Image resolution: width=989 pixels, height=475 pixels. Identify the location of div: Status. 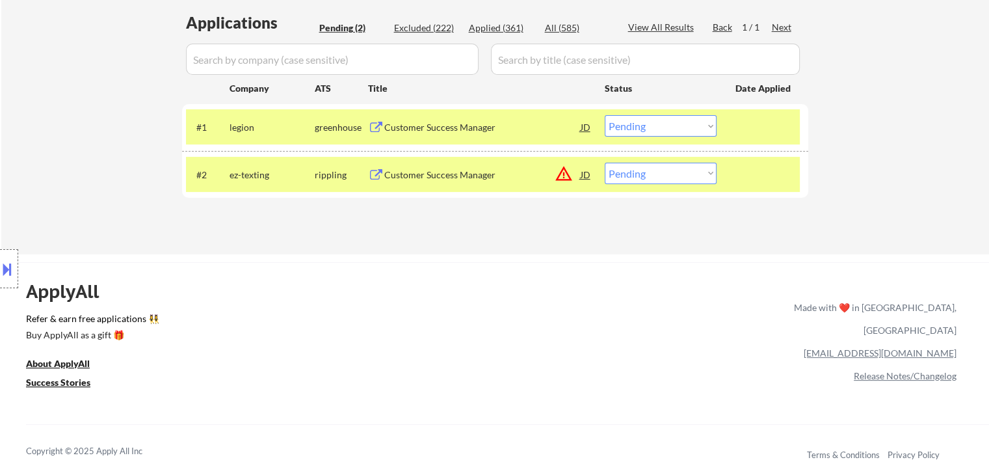
(661, 88).